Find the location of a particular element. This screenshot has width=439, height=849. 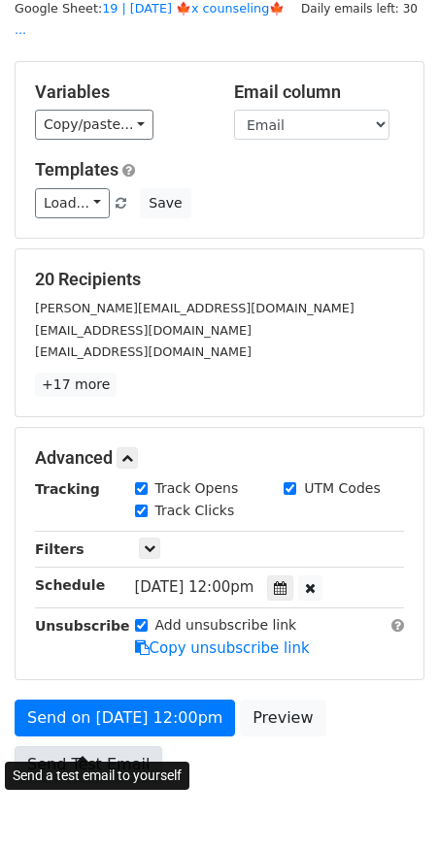

a: Daily emails left: 30 is located at coordinates (359, 8).